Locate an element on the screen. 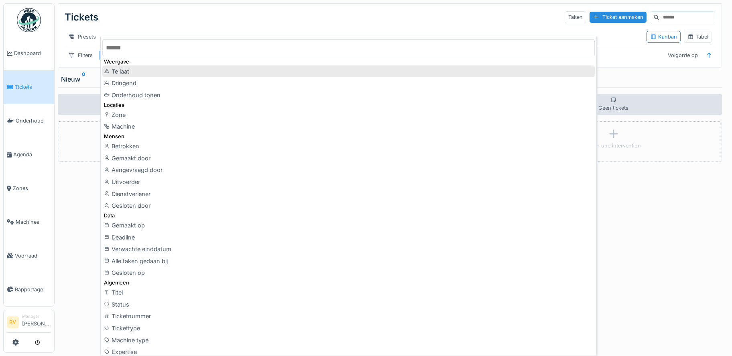 Image resolution: width=732 pixels, height=356 pixels. div: Machine is located at coordinates (349, 126).